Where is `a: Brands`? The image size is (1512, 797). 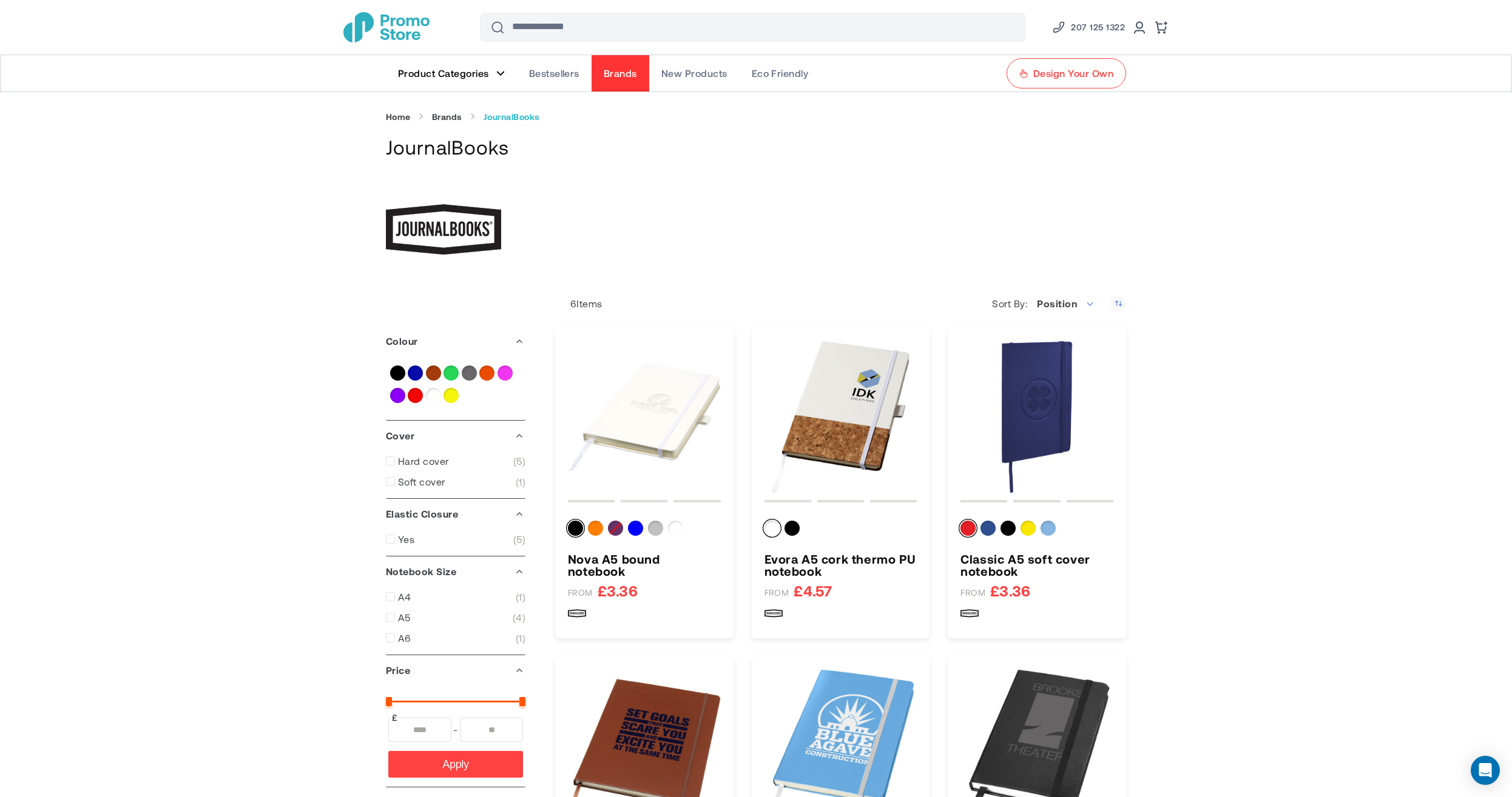
a: Brands is located at coordinates (447, 117).